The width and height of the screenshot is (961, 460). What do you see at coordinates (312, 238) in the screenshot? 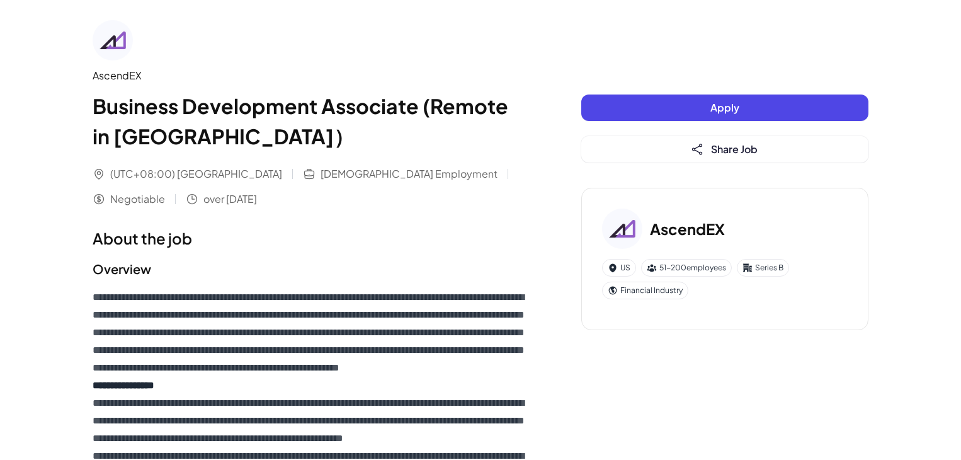
I see `h1: About the job` at bounding box center [312, 238].